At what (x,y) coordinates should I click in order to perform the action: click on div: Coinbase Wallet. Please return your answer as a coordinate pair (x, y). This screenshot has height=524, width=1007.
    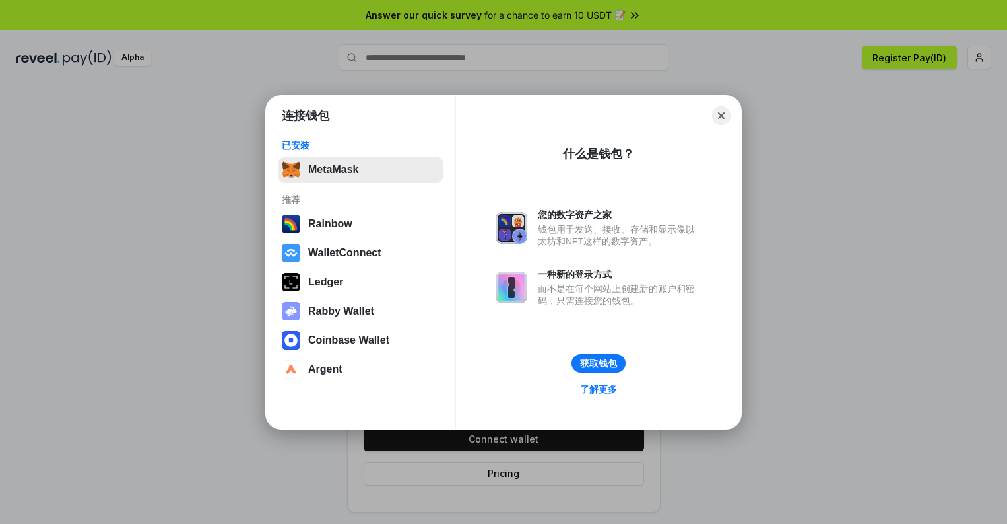
    Looking at the image, I should click on (349, 340).